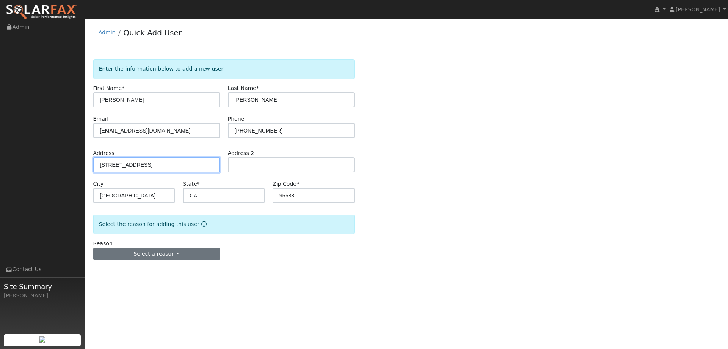 The height and width of the screenshot is (349, 728). I want to click on label: Last Name, so click(244, 88).